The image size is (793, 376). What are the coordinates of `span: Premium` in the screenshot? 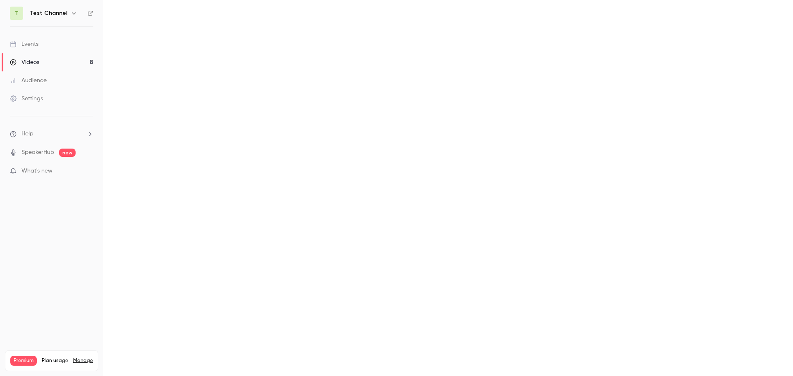 It's located at (24, 361).